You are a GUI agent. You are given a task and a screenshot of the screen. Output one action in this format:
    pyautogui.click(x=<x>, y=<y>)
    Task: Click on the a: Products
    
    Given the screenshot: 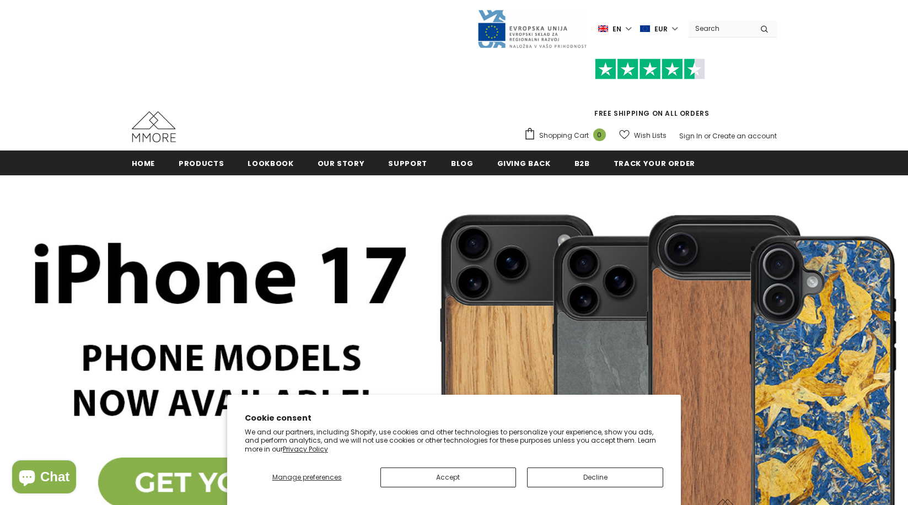 What is the action you would take?
    pyautogui.click(x=201, y=163)
    